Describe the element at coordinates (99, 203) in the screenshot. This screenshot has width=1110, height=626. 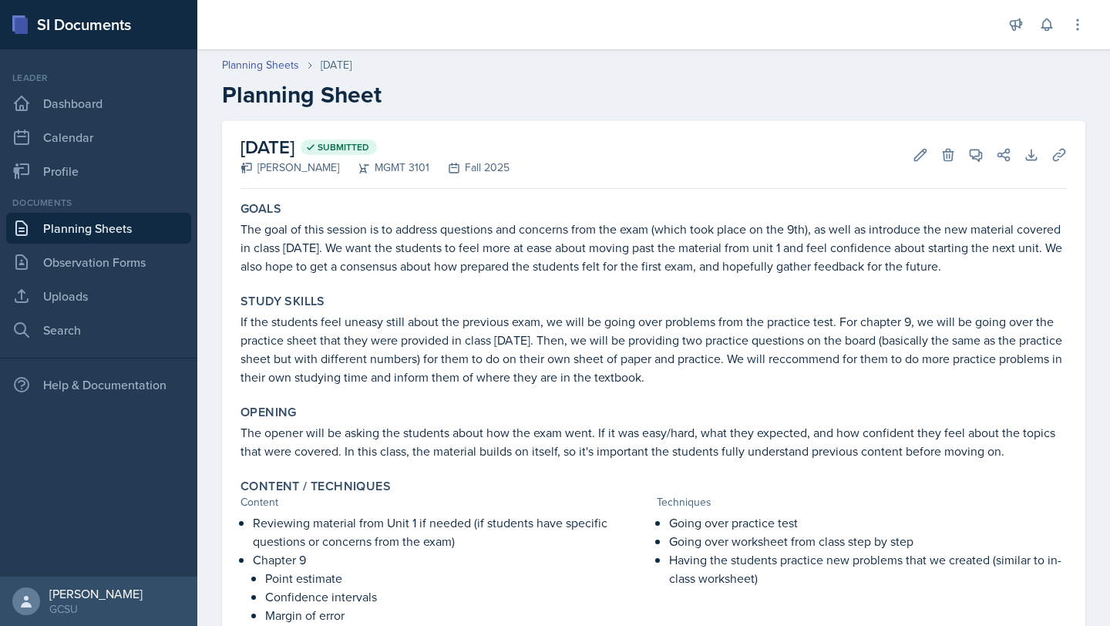
I see `div: Documents` at that location.